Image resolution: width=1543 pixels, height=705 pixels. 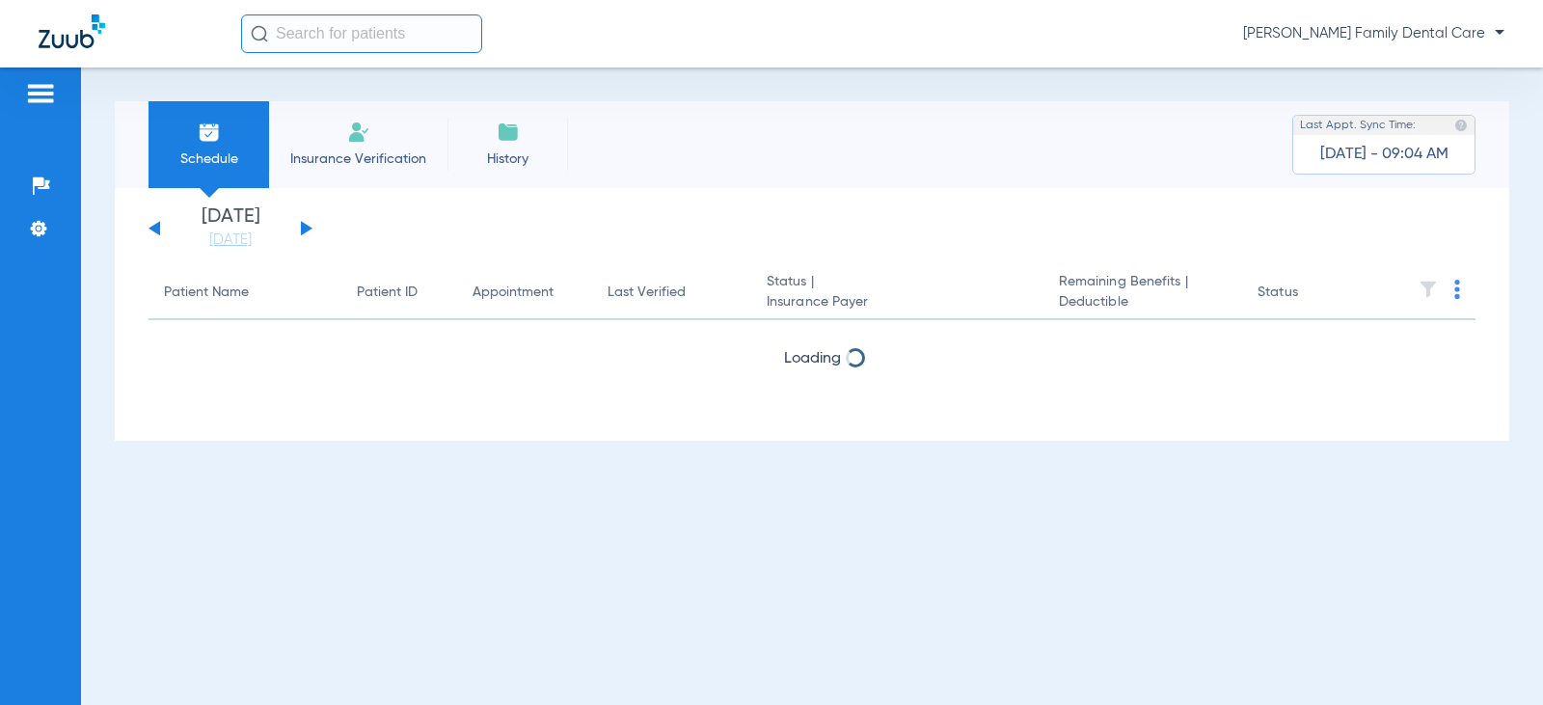 What do you see at coordinates (71, 31) in the screenshot?
I see `img: Zuub Logo` at bounding box center [71, 31].